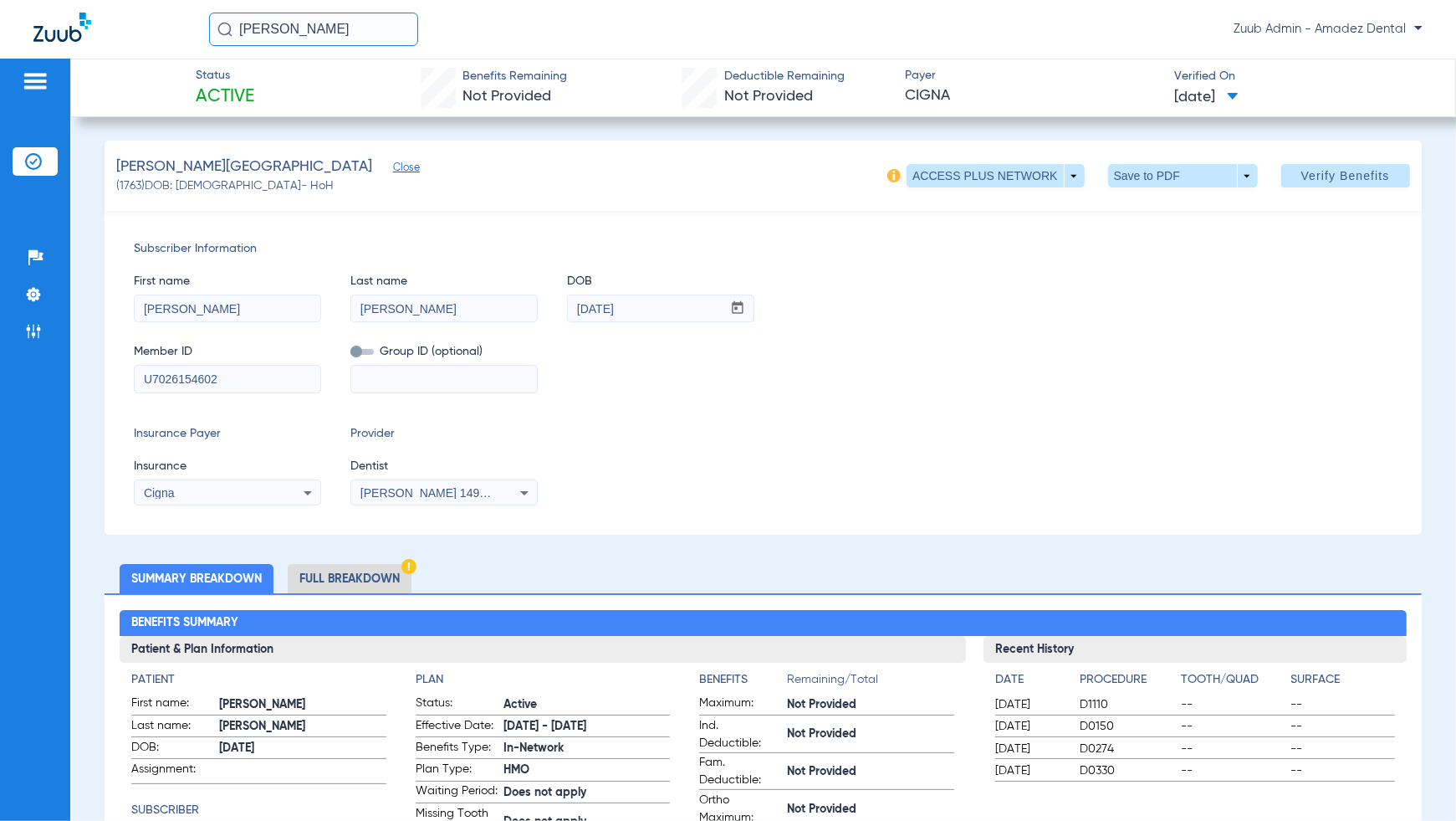 The height and width of the screenshot is (821, 1456). What do you see at coordinates (763, 624) in the screenshot?
I see `h2: Benefits Summary` at bounding box center [763, 624].